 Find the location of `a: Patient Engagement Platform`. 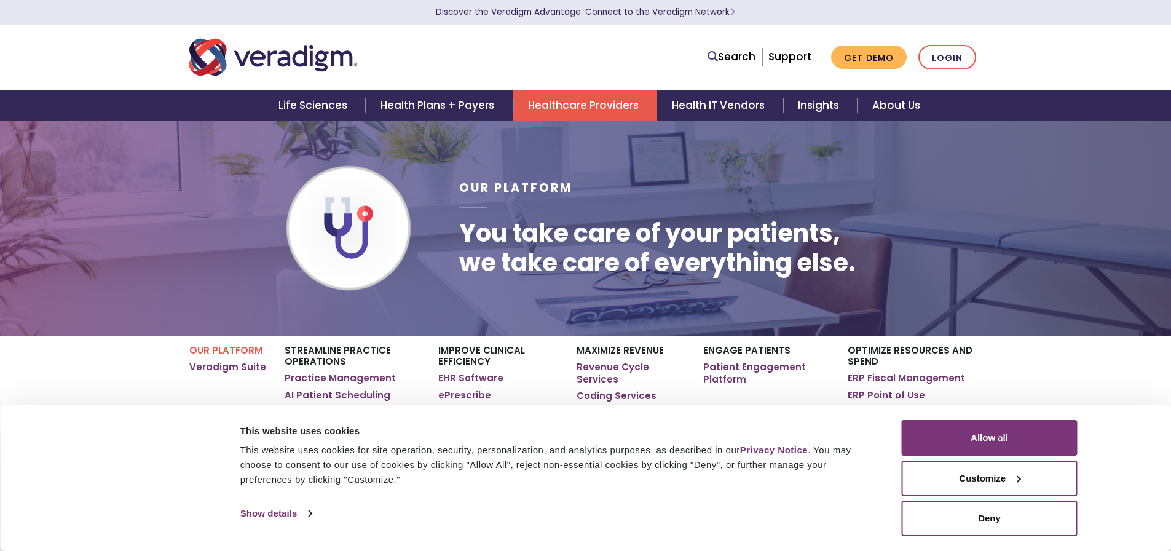

a: Patient Engagement Platform is located at coordinates (766, 372).